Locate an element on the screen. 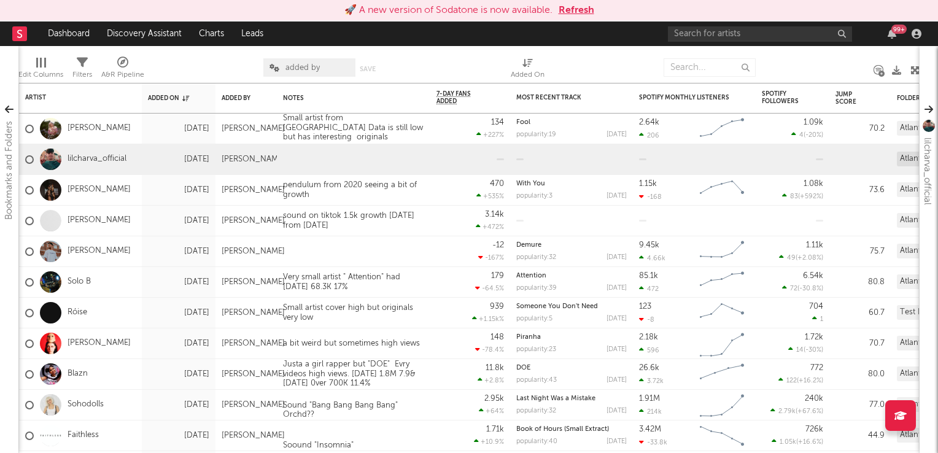 Image resolution: width=938 pixels, height=453 pixels. a: Blazn is located at coordinates (77, 374).